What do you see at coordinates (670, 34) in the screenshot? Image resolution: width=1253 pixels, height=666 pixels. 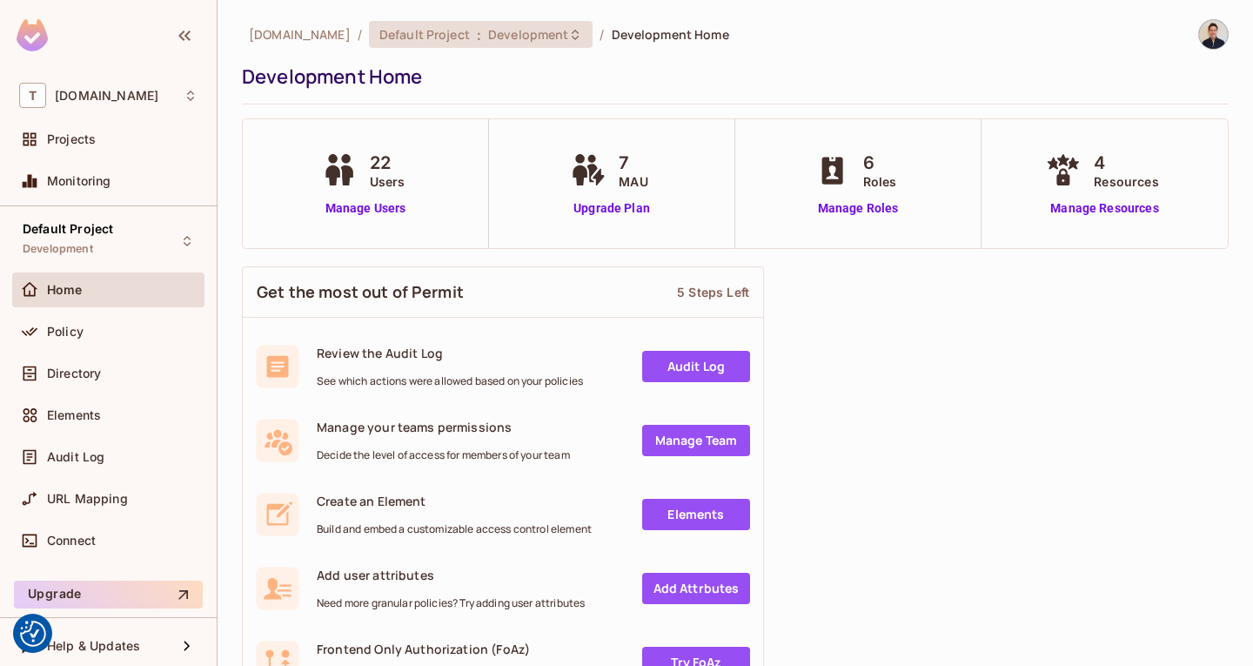 I see `span: Development Home` at bounding box center [670, 34].